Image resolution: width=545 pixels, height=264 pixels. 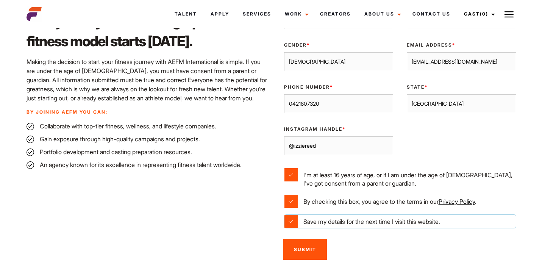 What do you see at coordinates (484, 14) in the screenshot?
I see `span: (0)` at bounding box center [484, 14].